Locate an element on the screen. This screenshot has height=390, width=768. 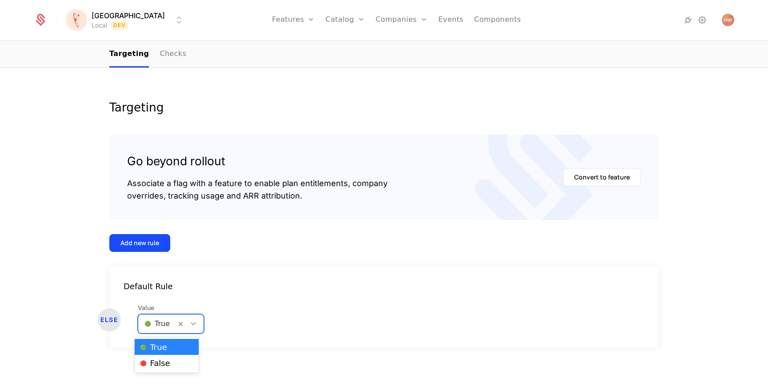
div: Local is located at coordinates (99, 25).